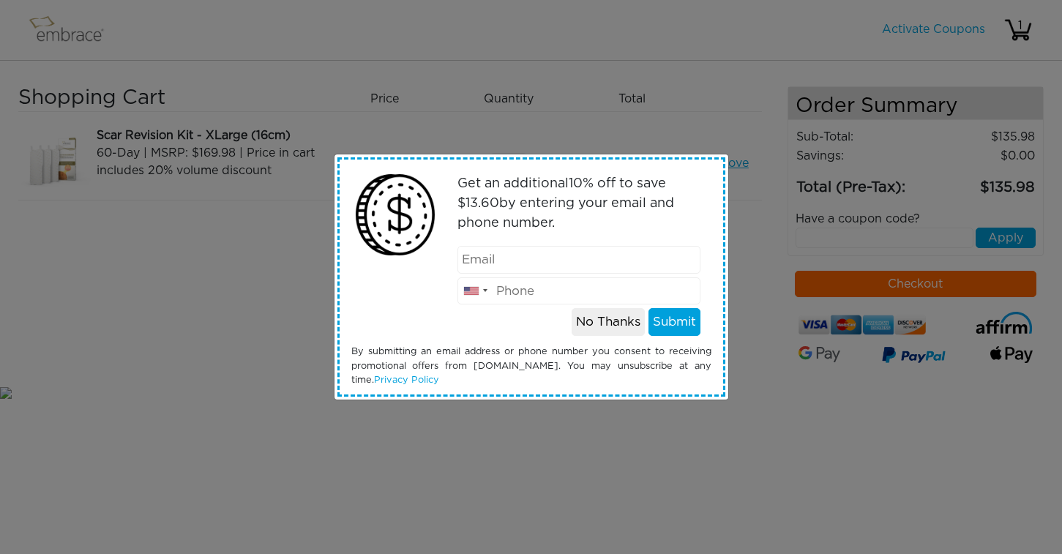 This screenshot has width=1062, height=554. I want to click on button: No Thanks, so click(608, 322).